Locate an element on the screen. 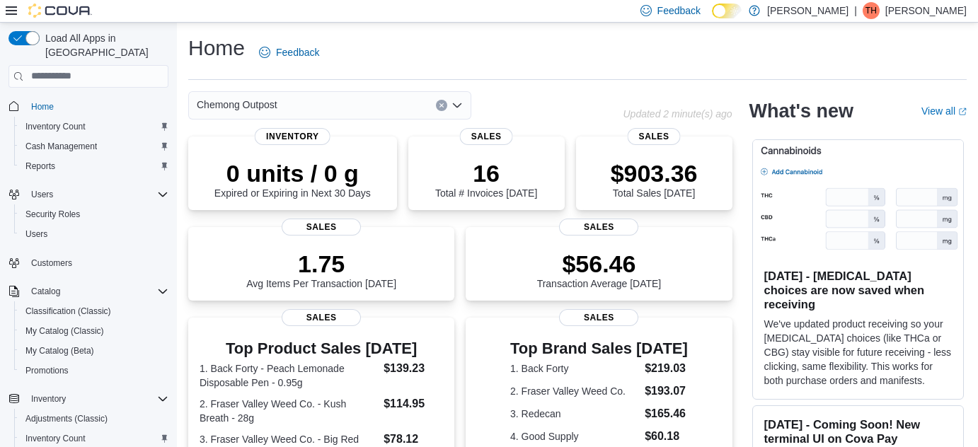 This screenshot has width=978, height=447. div: Expired or Expiring in Next 30 Days is located at coordinates (292, 179).